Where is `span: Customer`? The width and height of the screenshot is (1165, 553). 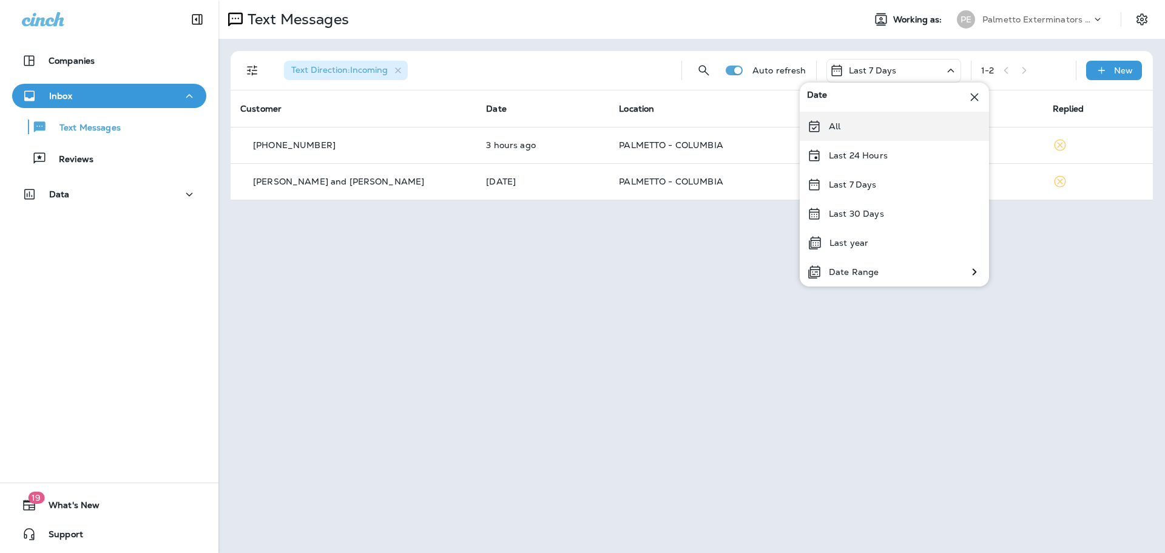 span: Customer is located at coordinates (261, 109).